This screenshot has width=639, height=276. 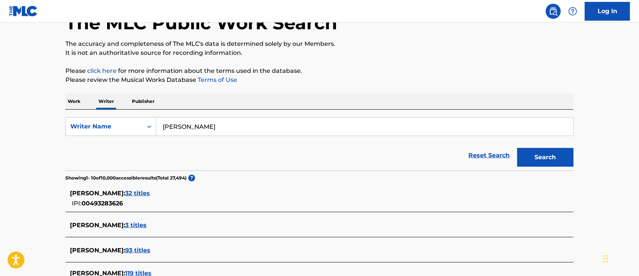 What do you see at coordinates (320, 144) in the screenshot?
I see `form: Search Form` at bounding box center [320, 144].